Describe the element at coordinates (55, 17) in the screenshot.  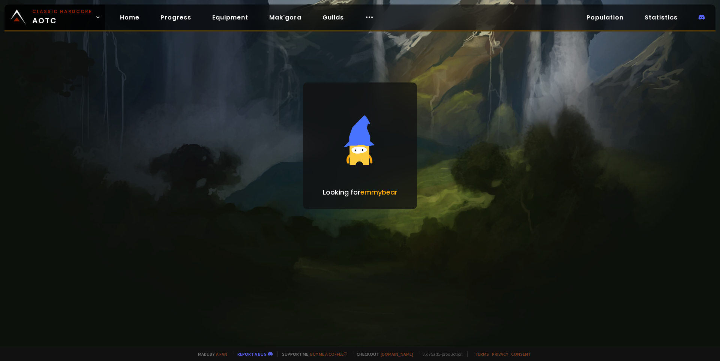
I see `a: Classic HardcoreAOTC` at that location.